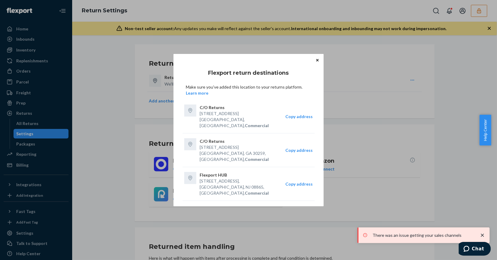 The width and height of the screenshot is (497, 260). I want to click on p: Flexport HUB, so click(241, 175).